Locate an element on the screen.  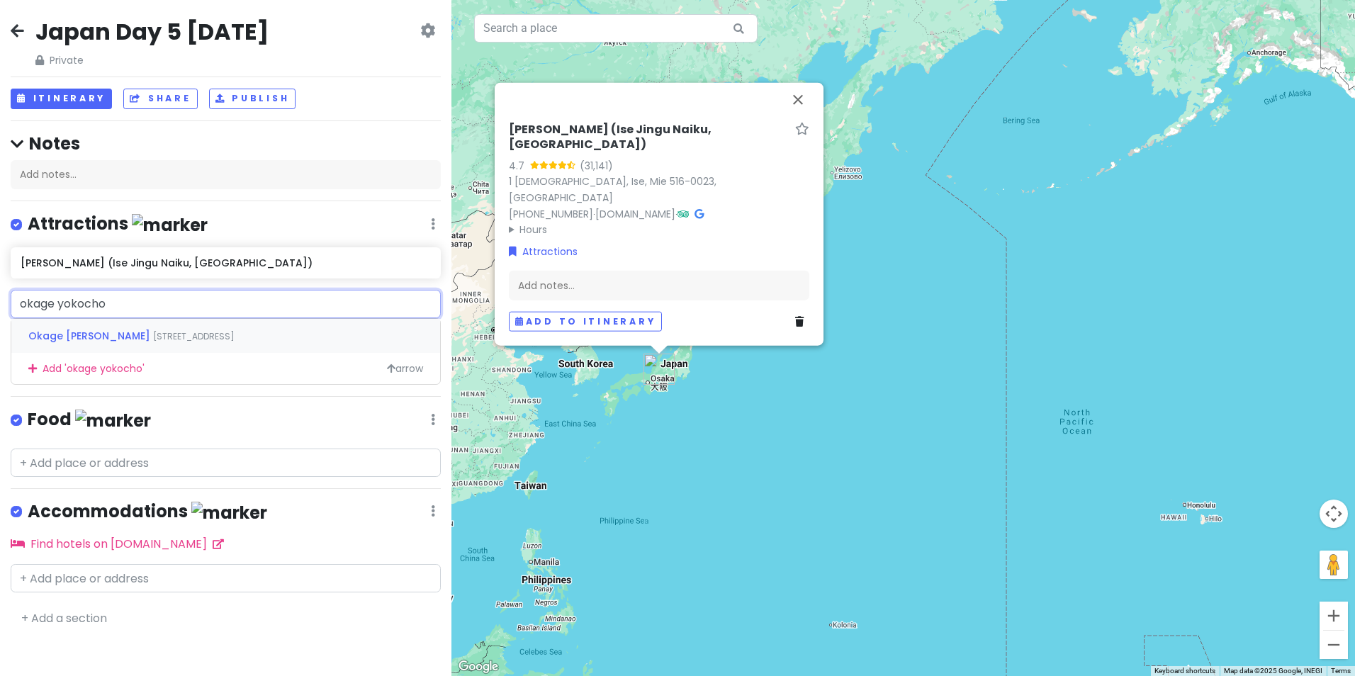
a: Terms (opens in new tab) is located at coordinates (1341, 670).